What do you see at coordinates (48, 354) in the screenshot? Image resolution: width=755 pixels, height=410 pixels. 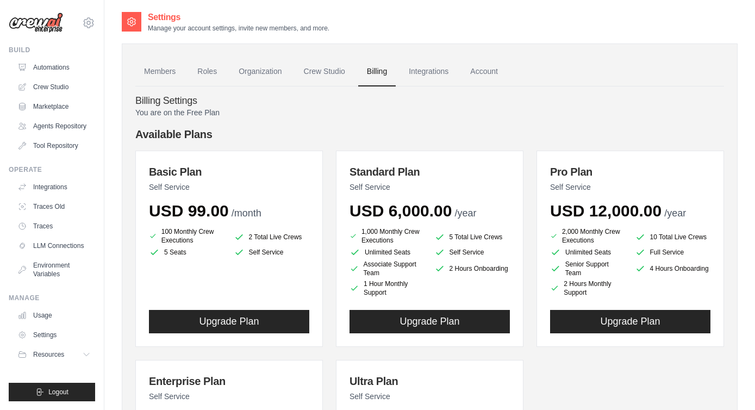 I see `span: Resources` at bounding box center [48, 354].